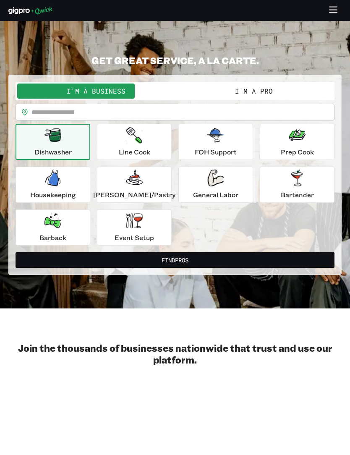 This screenshot has height=455, width=350. What do you see at coordinates (175, 354) in the screenshot?
I see `h2: Join the thousands of businesses nationwide that trust and use our platform.` at bounding box center [175, 354].